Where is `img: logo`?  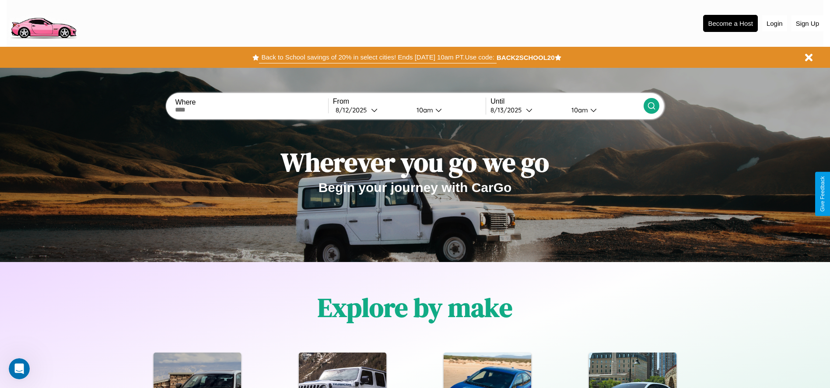
img: logo is located at coordinates (43, 22).